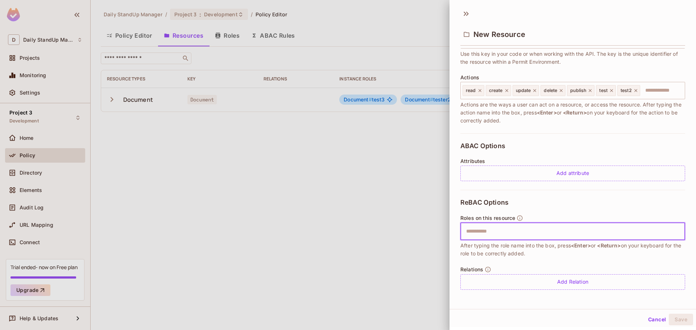  What do you see at coordinates (483, 146) in the screenshot?
I see `span: ABAC Options` at bounding box center [483, 146].